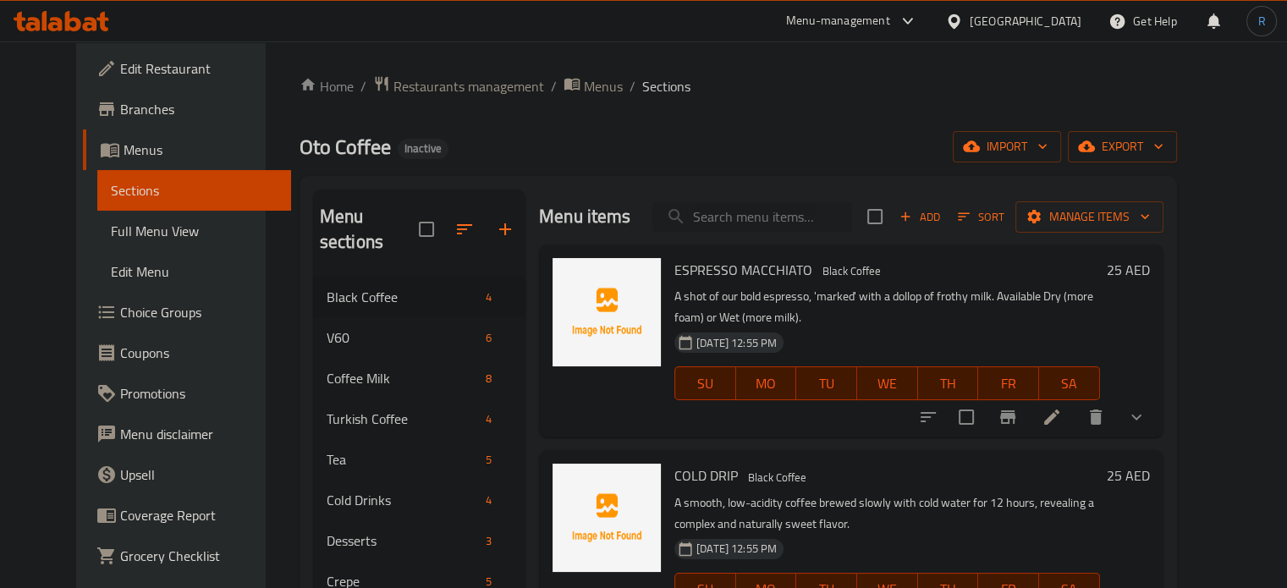 Image resolution: width=1287 pixels, height=588 pixels. What do you see at coordinates (199, 353) in the screenshot?
I see `span: Coupons` at bounding box center [199, 353].